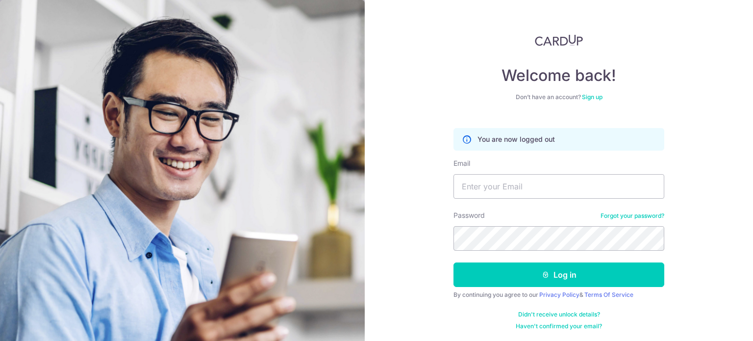 The width and height of the screenshot is (753, 341). What do you see at coordinates (559, 295) in the screenshot?
I see `div: By continuing you agree to our &` at bounding box center [559, 295].